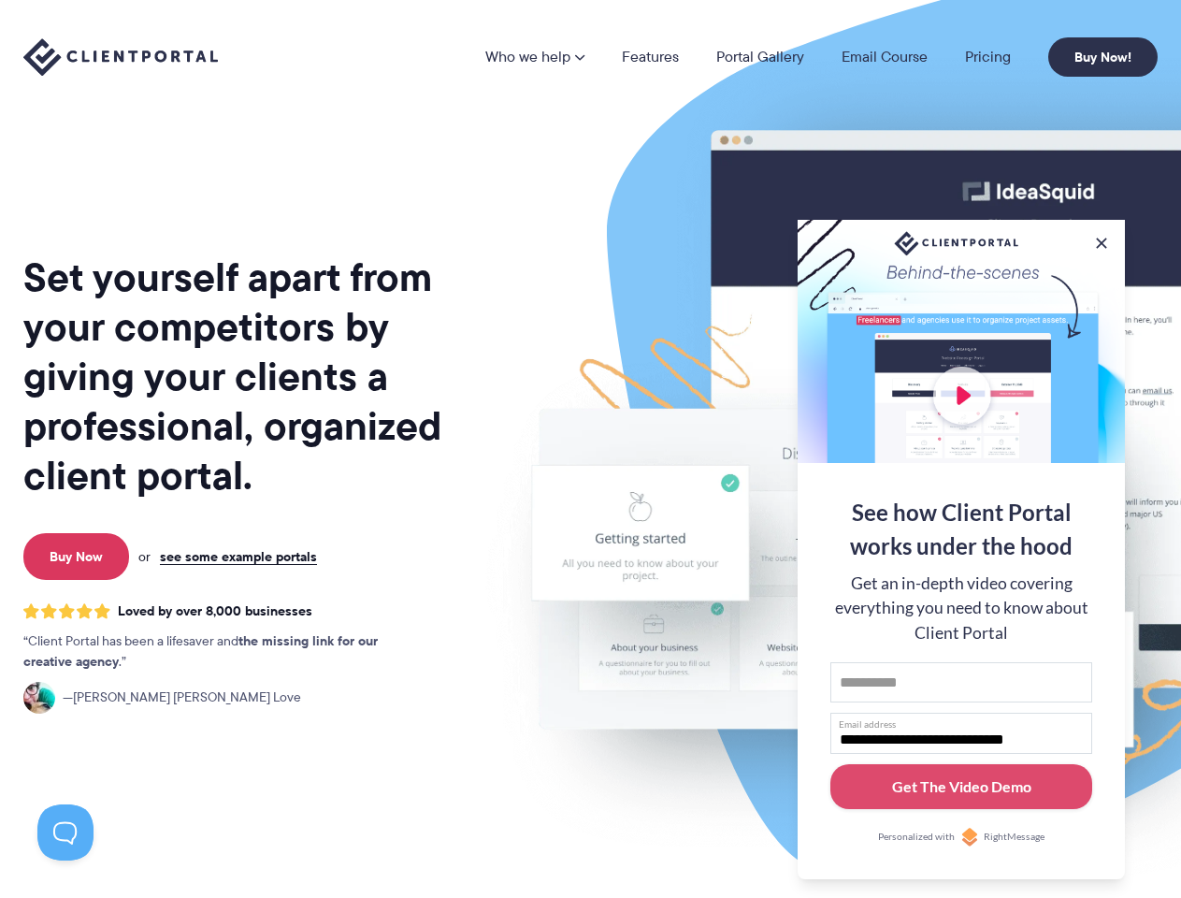 The image size is (1181, 898). I want to click on a: Features, so click(650, 57).